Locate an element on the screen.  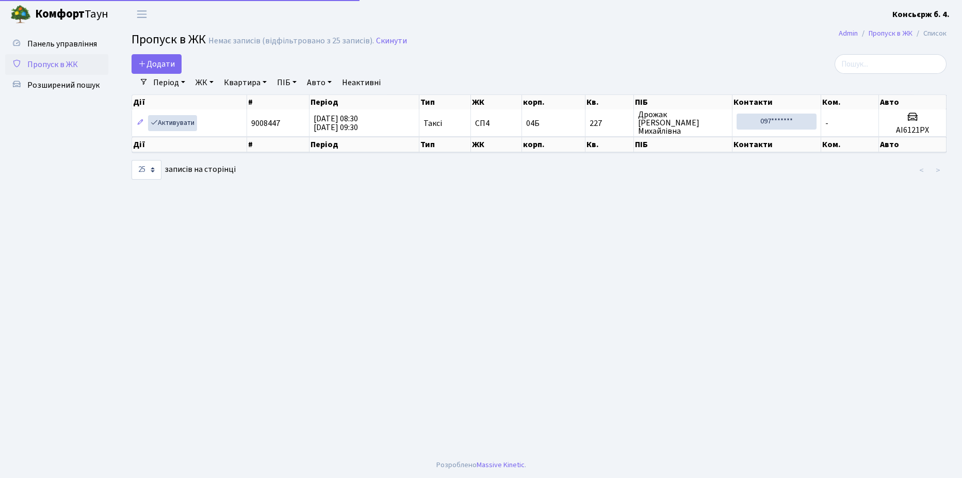
span: Розширений пошук is located at coordinates (63, 85).